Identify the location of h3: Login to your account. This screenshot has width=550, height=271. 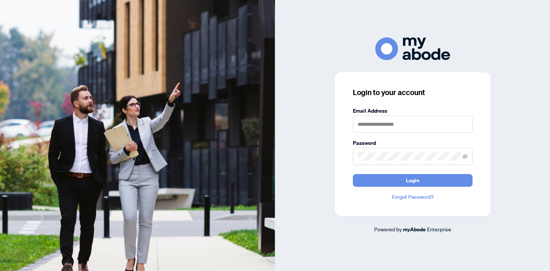
(413, 92).